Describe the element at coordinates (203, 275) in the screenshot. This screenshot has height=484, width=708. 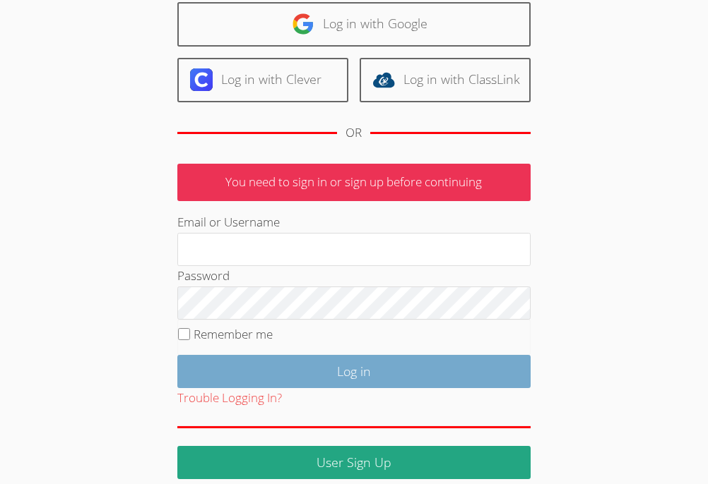
I see `label: Password` at that location.